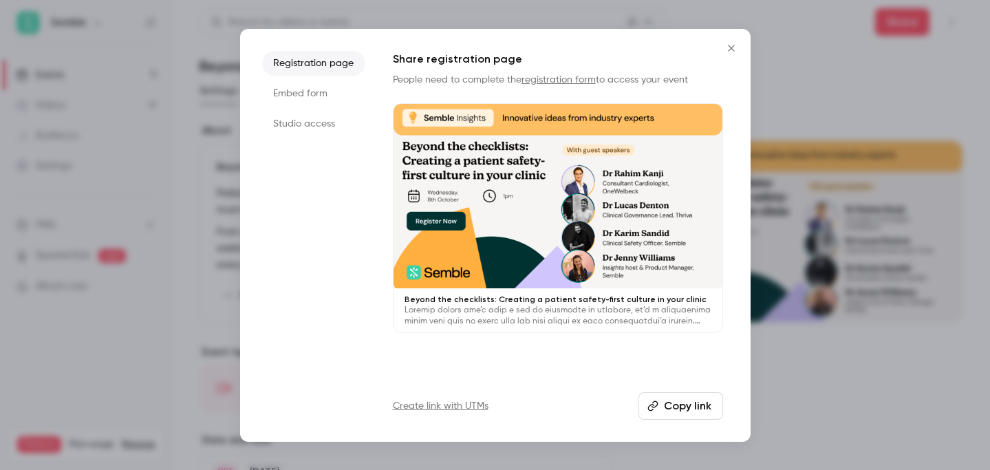 This screenshot has width=990, height=470. What do you see at coordinates (314, 124) in the screenshot?
I see `li: Studio access` at bounding box center [314, 124].